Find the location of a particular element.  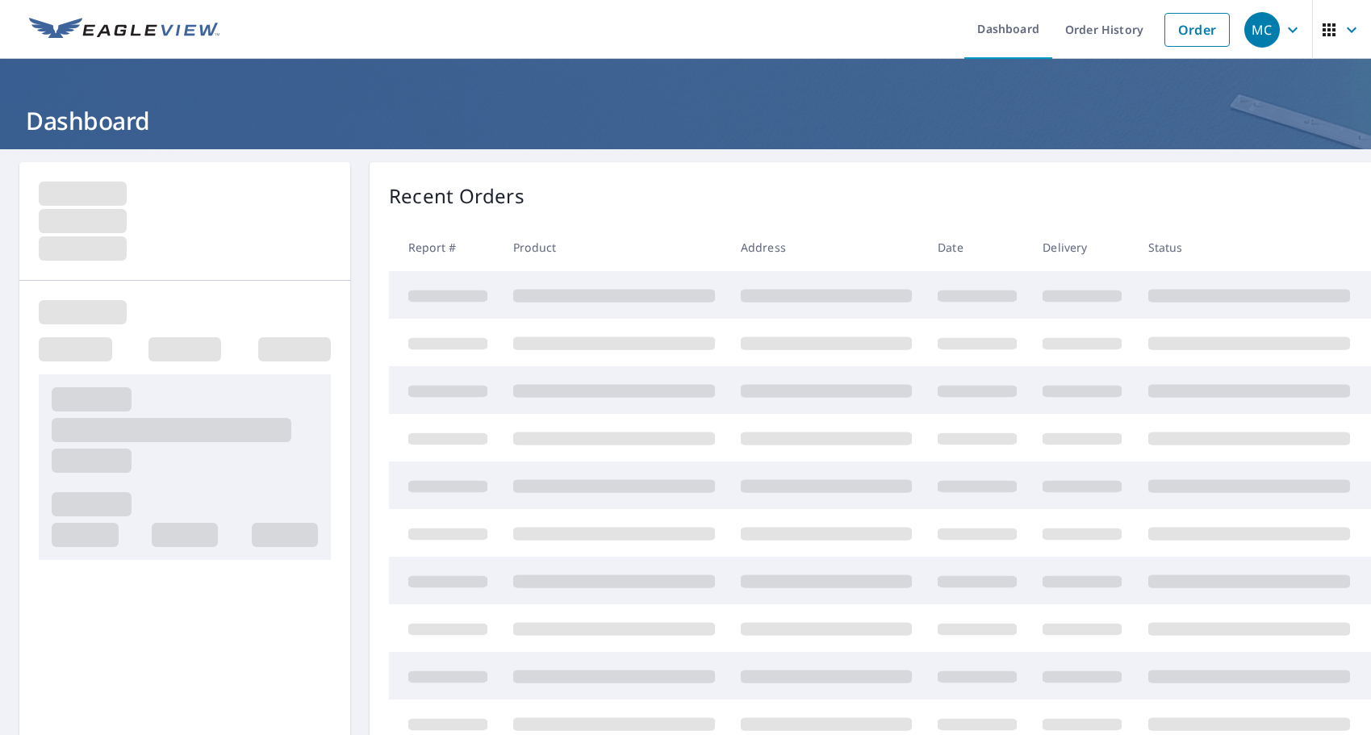

p: Recent Orders is located at coordinates (457, 196).